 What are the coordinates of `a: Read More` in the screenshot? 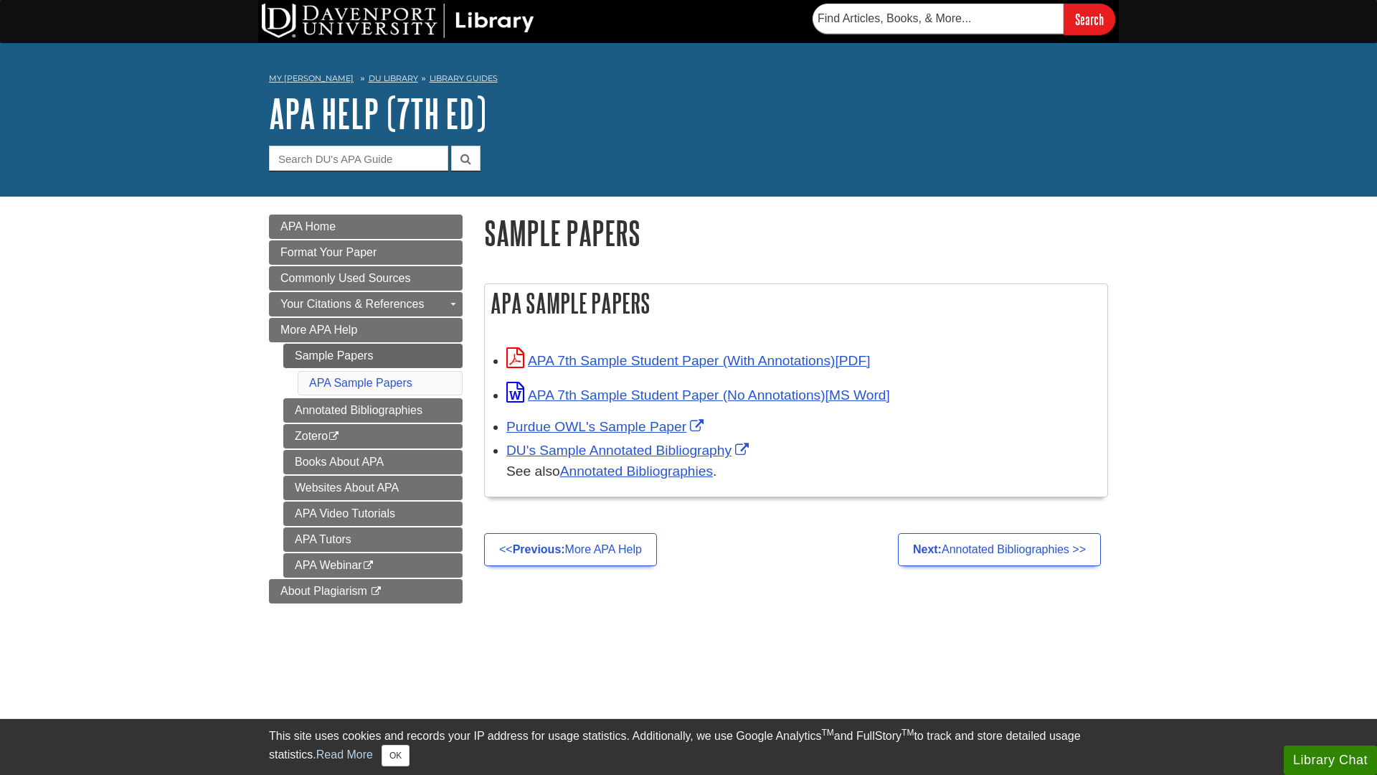 It's located at (344, 754).